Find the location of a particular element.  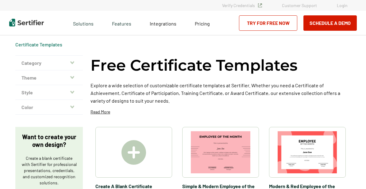

button: Theme is located at coordinates (49, 78).